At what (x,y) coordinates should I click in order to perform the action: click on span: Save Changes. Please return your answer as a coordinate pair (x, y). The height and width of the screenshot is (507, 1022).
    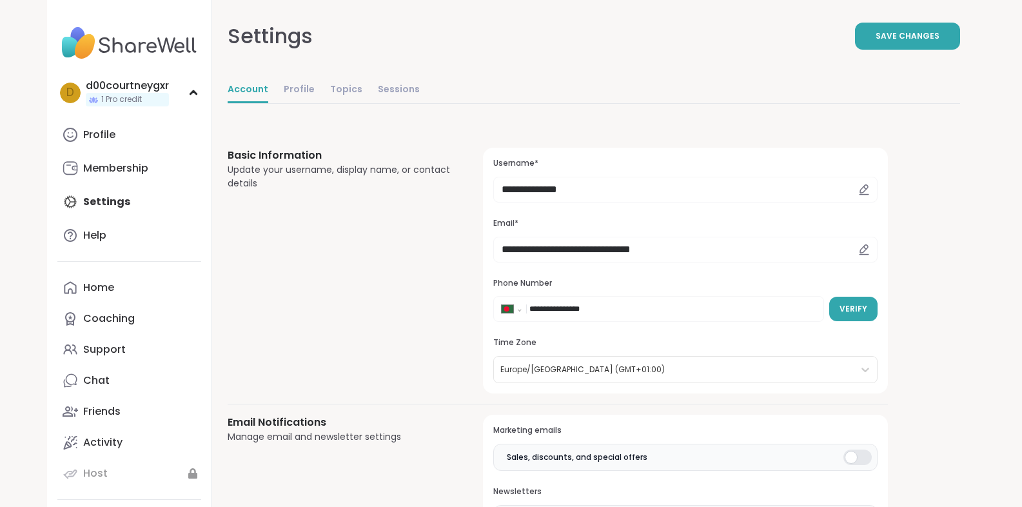
    Looking at the image, I should click on (907, 36).